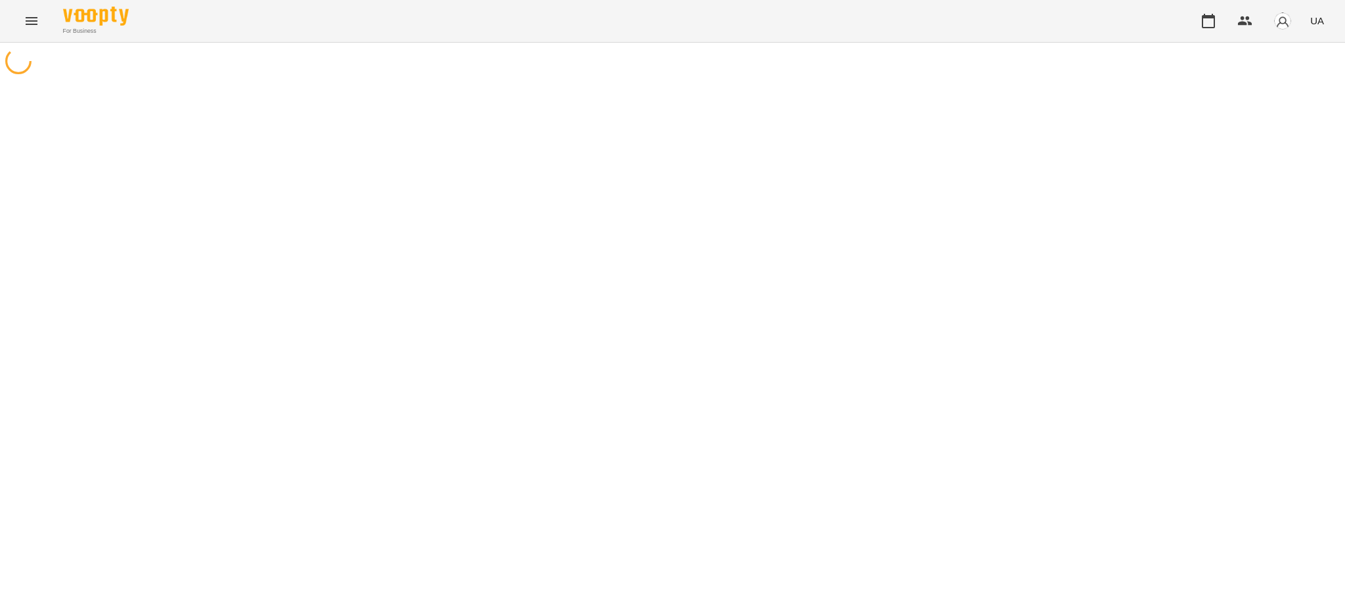  I want to click on img: Voopty Logo, so click(96, 16).